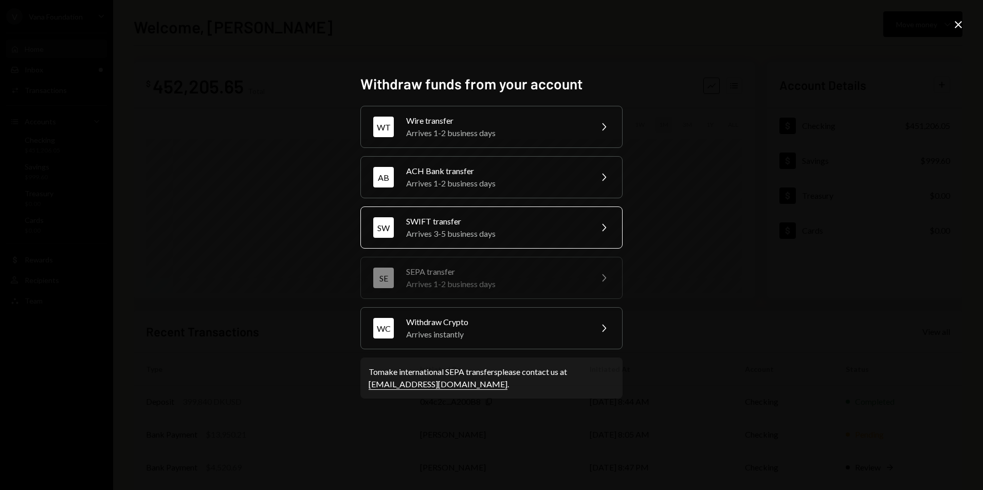  Describe the element at coordinates (383, 228) in the screenshot. I see `div: SW` at that location.